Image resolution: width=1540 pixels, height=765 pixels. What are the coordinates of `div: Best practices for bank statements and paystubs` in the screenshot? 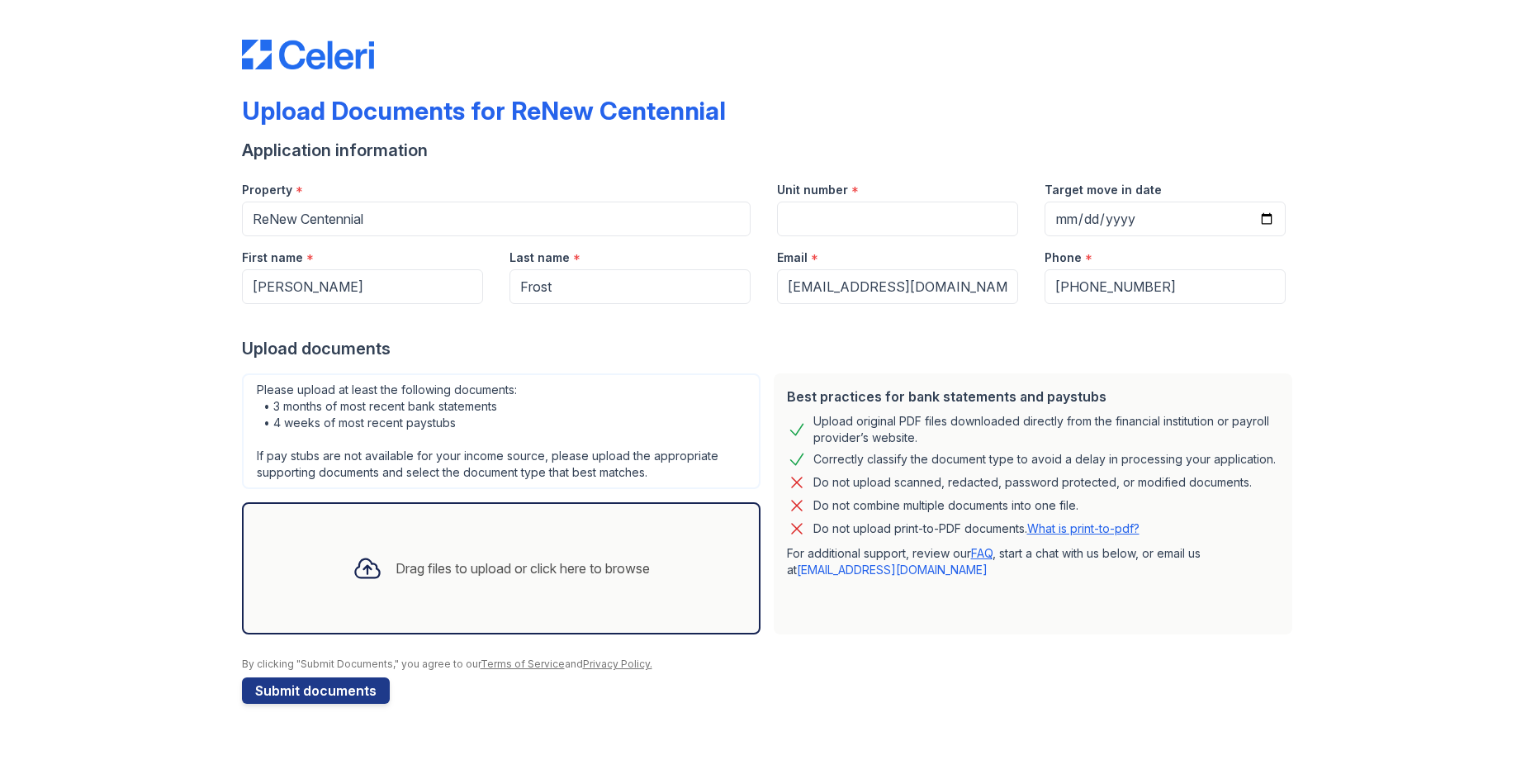 It's located at (1033, 396).